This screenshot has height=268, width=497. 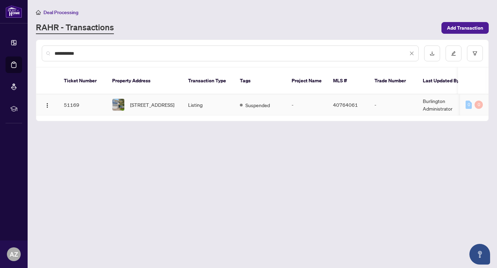 What do you see at coordinates (14, 11) in the screenshot?
I see `img: logo` at bounding box center [14, 11].